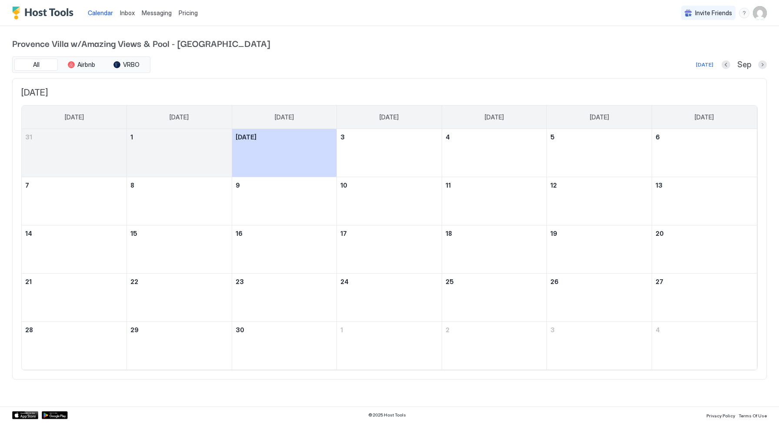  What do you see at coordinates (744, 13) in the screenshot?
I see `div: menu` at bounding box center [744, 13].